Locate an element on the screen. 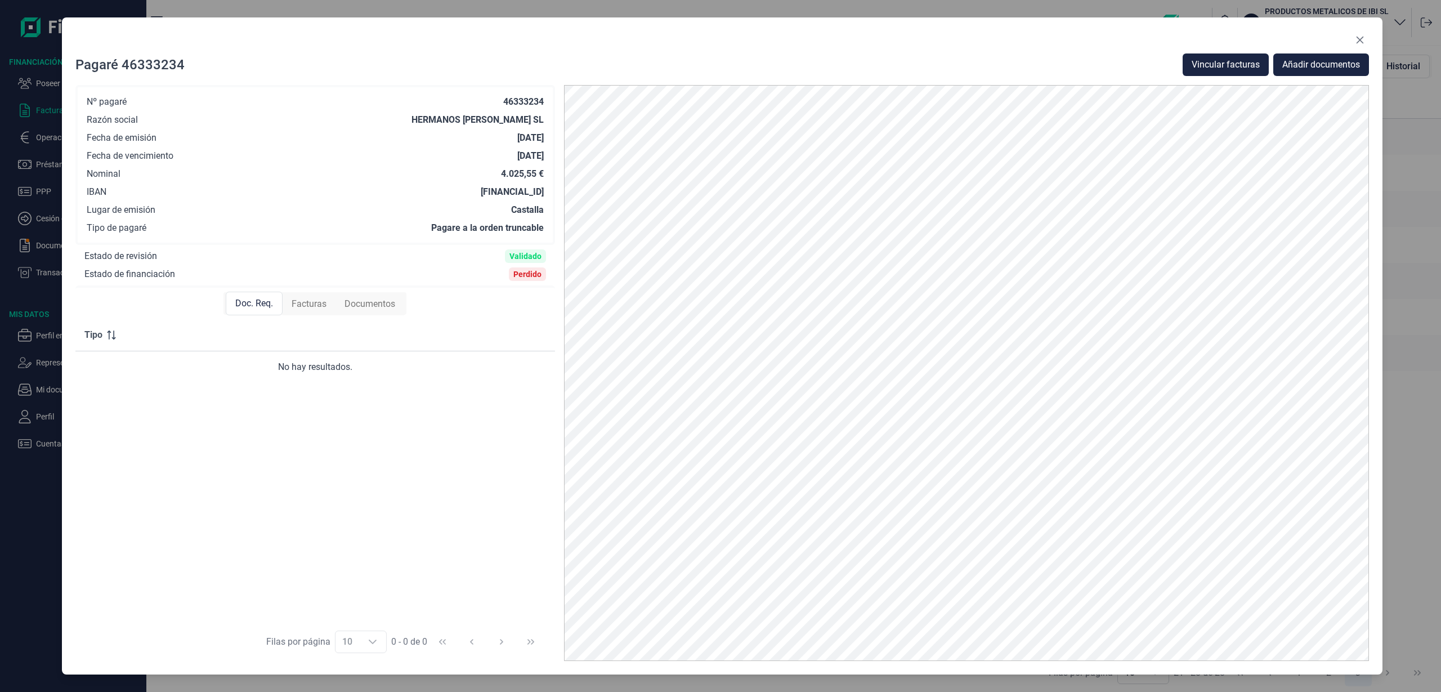 Image resolution: width=1441 pixels, height=692 pixels. span: Doc. Req. is located at coordinates (254, 303).